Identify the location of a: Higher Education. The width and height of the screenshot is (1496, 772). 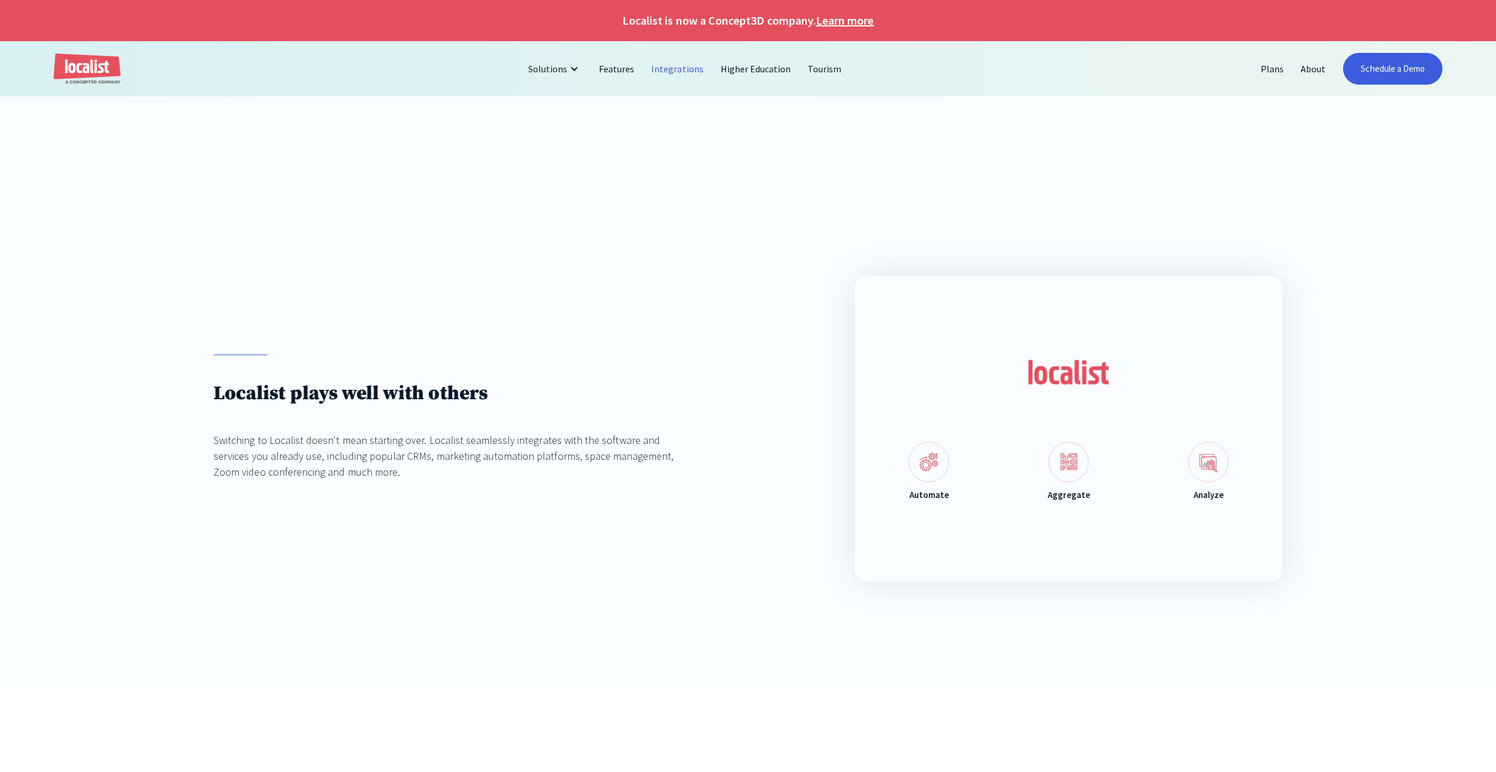
(756, 69).